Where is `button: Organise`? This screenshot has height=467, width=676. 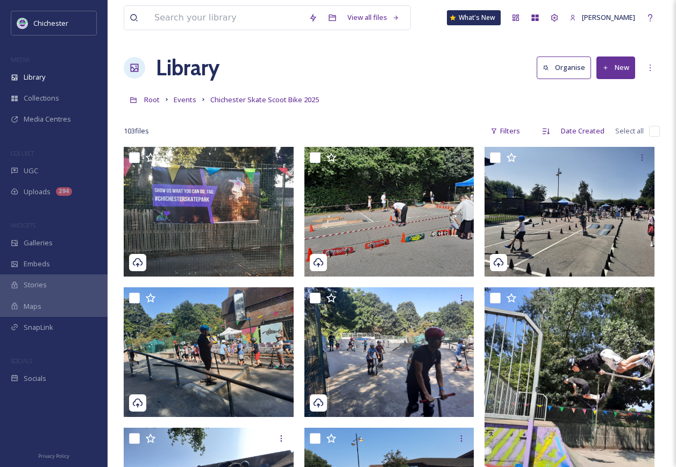
button: Organise is located at coordinates (563, 67).